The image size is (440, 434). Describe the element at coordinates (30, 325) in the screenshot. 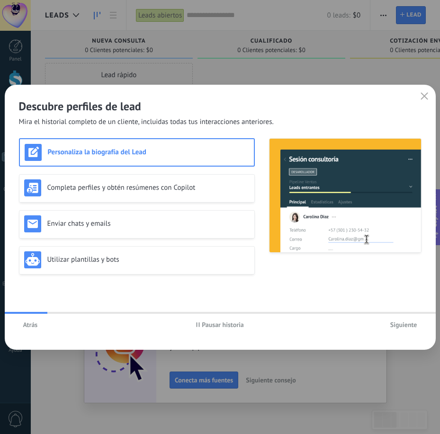

I see `span: Atrás` at that location.